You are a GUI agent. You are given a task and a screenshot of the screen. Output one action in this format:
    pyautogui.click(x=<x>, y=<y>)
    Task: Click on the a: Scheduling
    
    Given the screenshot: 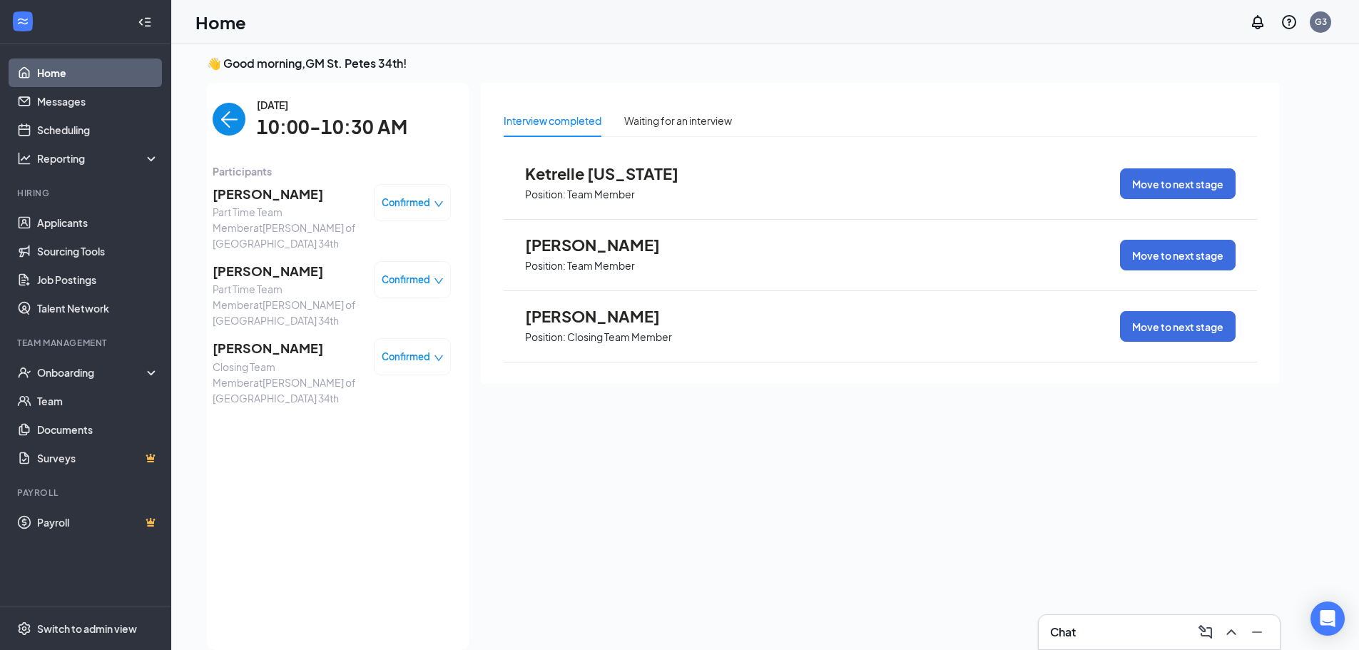 What is the action you would take?
    pyautogui.click(x=98, y=130)
    